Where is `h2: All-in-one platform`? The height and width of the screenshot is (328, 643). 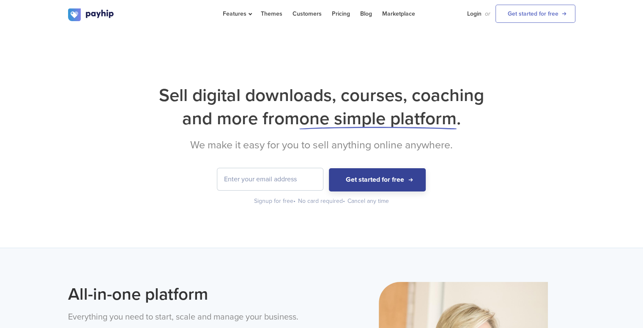 h2: All-in-one platform is located at coordinates (191, 294).